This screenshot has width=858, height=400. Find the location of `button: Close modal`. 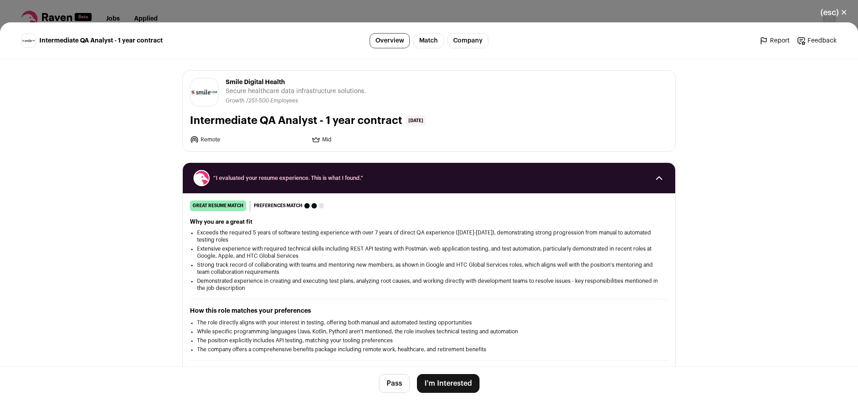

button: Close modal is located at coordinates (834, 13).